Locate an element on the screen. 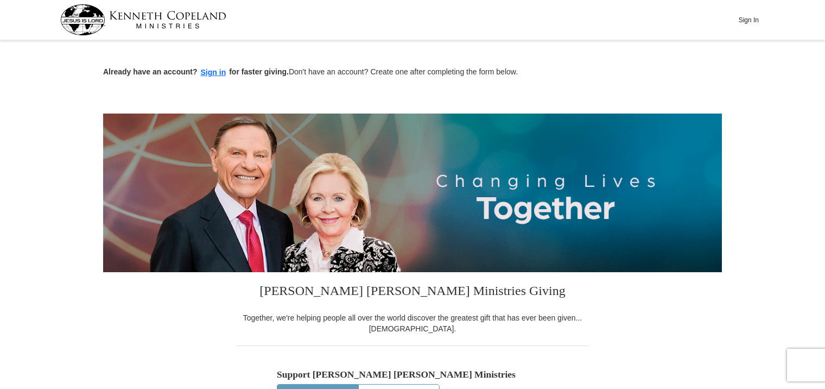 The height and width of the screenshot is (389, 825). button: Sign in is located at coordinates (213, 72).